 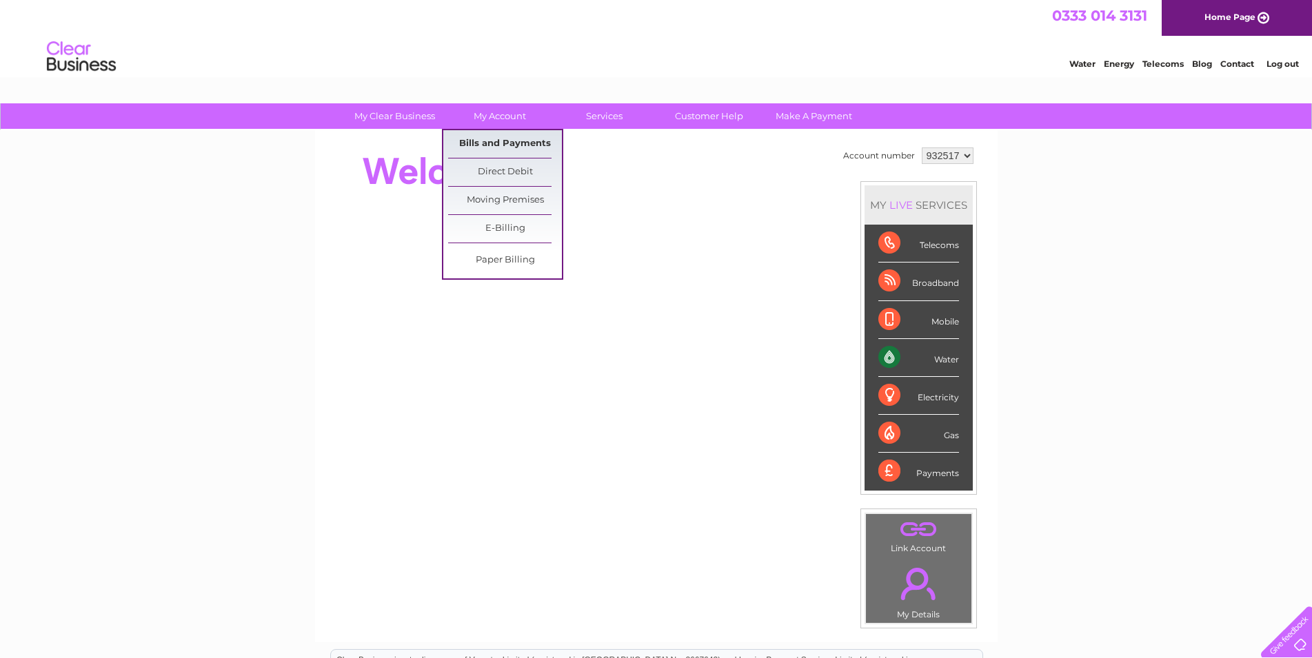 I want to click on div: Gas, so click(x=918, y=434).